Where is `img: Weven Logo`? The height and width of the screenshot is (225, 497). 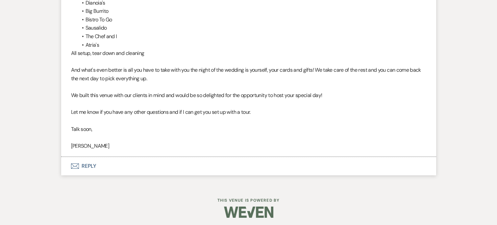 img: Weven Logo is located at coordinates (249, 212).